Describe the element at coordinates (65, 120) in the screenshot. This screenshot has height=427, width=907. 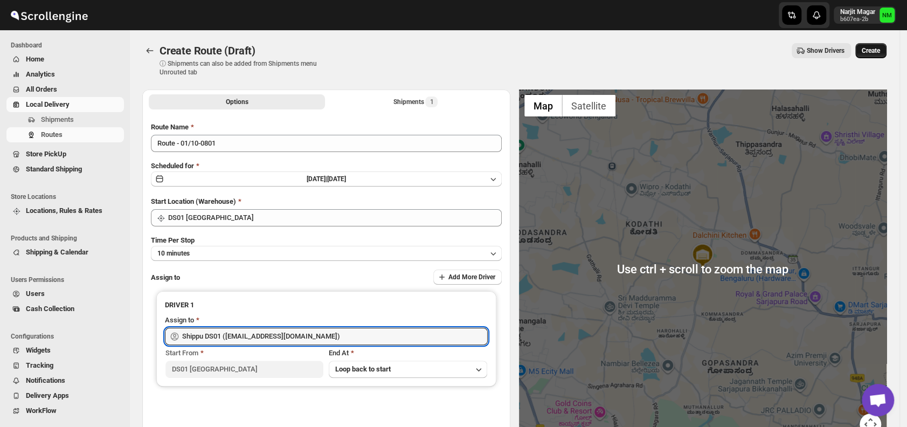
I see `button: Shipments` at that location.